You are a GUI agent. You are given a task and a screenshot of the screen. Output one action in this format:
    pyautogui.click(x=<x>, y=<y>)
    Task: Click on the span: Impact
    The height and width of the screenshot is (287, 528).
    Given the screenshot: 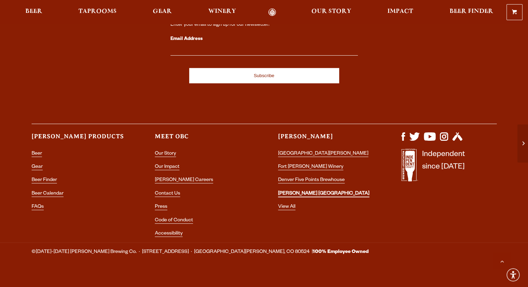 What is the action you would take?
    pyautogui.click(x=400, y=11)
    